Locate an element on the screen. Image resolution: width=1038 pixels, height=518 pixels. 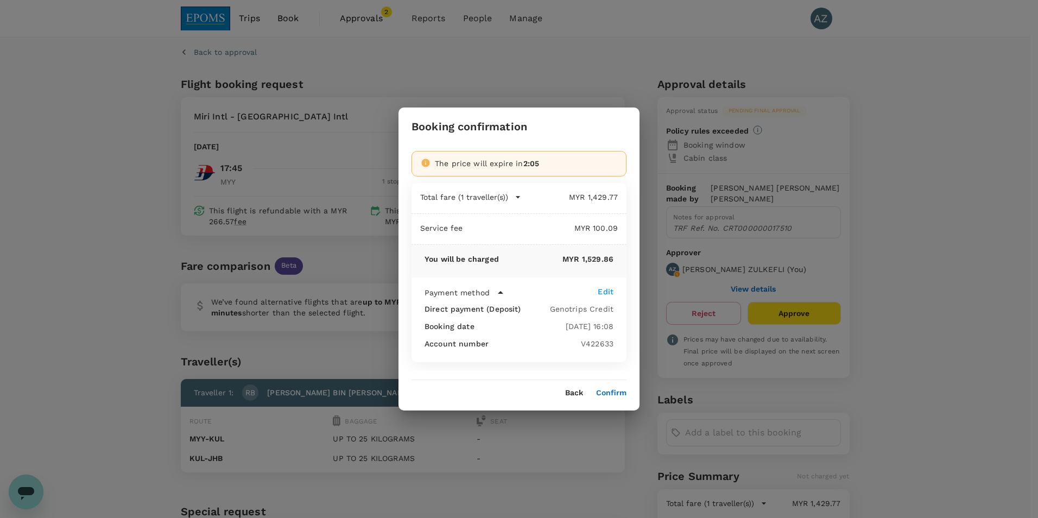
p: Service fee is located at coordinates (442, 228).